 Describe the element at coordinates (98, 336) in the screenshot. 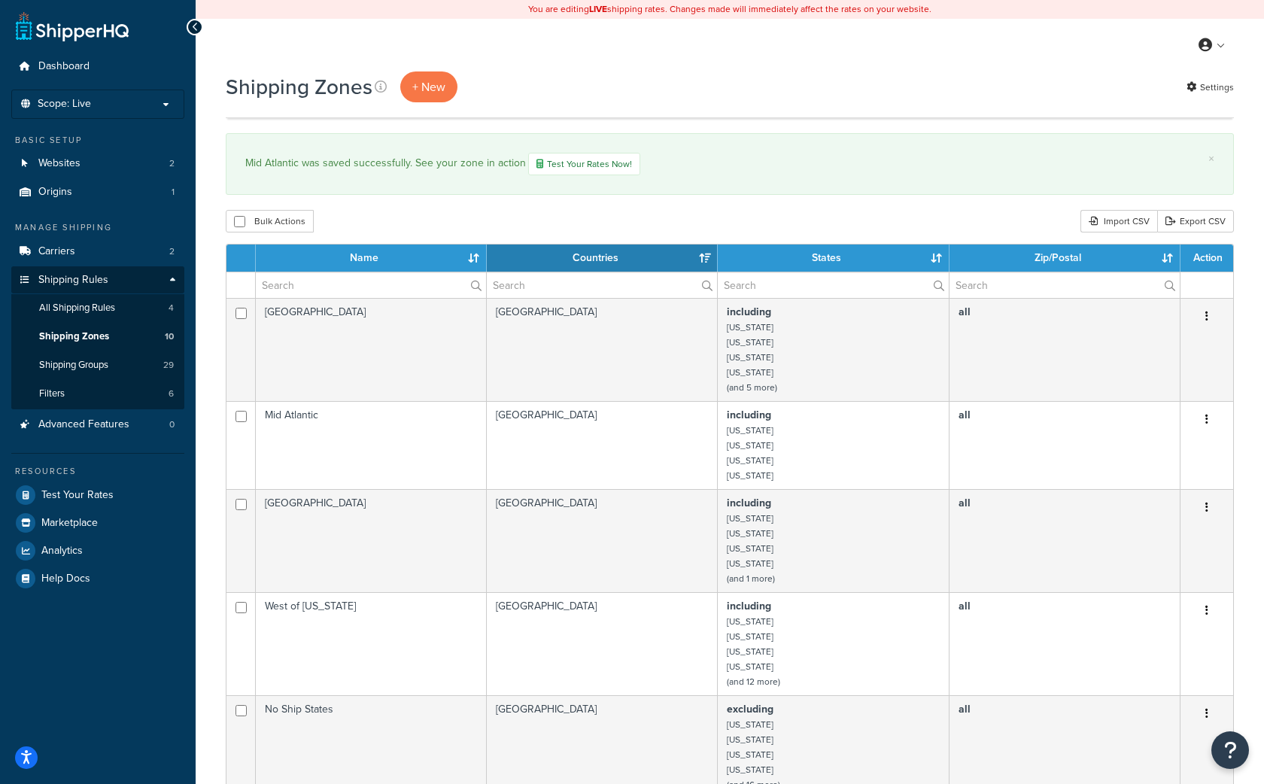

I see `a: Shipping Zones 10` at that location.